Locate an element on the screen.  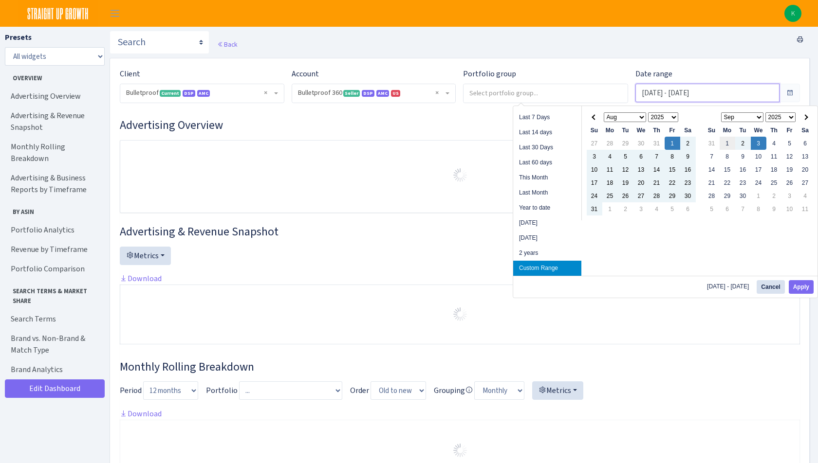
td: 23 is located at coordinates (743, 183).